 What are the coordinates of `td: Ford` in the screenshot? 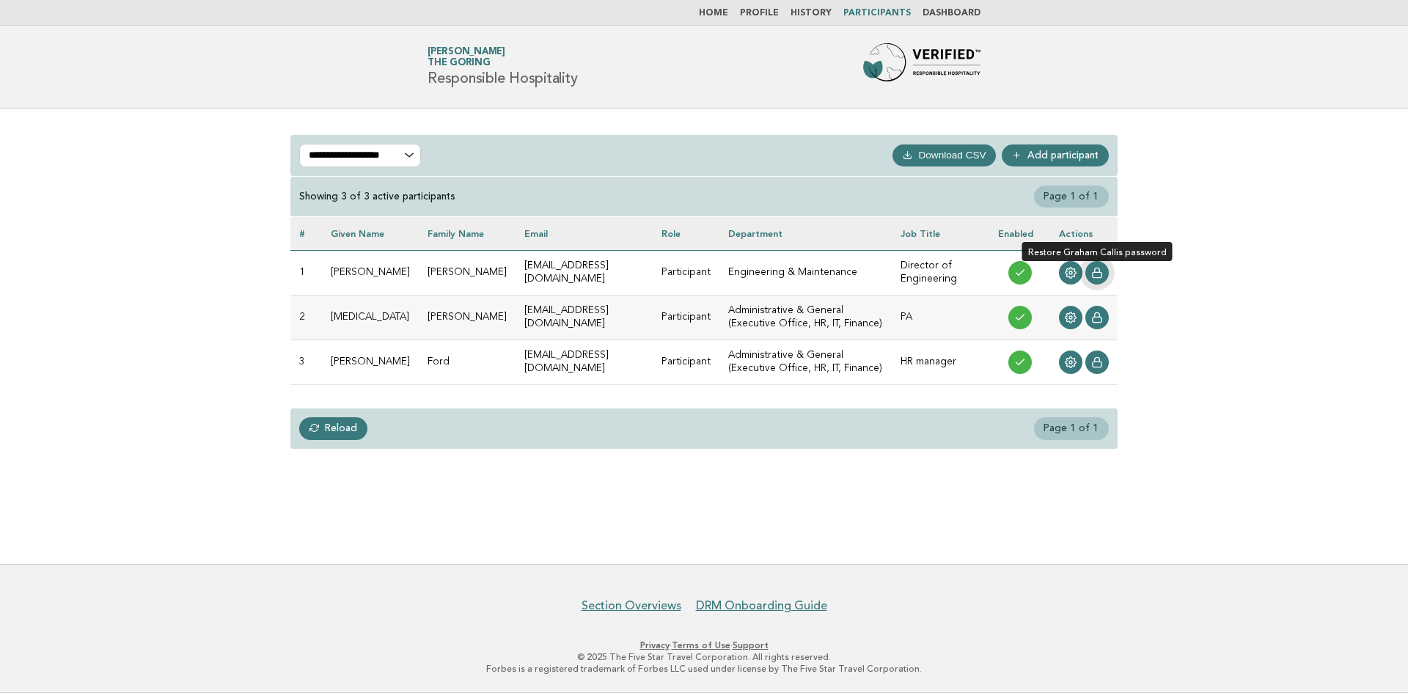 It's located at (467, 362).